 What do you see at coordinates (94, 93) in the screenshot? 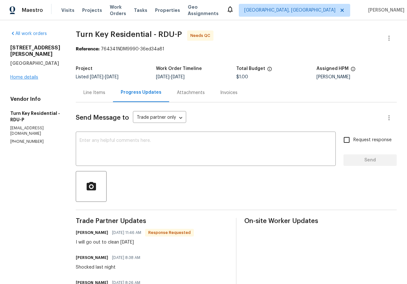
I see `div: Line Items` at bounding box center [94, 93].